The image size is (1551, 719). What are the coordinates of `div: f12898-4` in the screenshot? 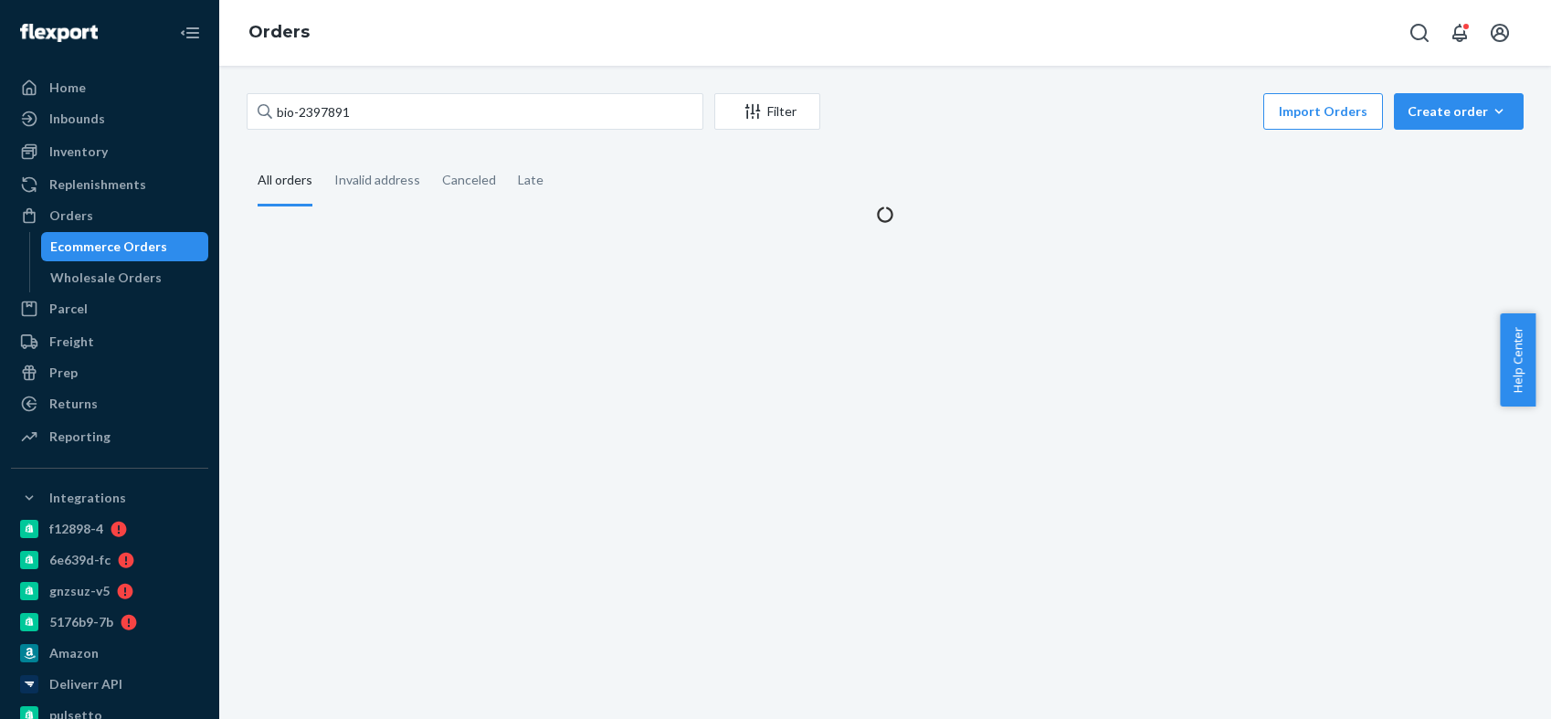 It's located at (76, 529).